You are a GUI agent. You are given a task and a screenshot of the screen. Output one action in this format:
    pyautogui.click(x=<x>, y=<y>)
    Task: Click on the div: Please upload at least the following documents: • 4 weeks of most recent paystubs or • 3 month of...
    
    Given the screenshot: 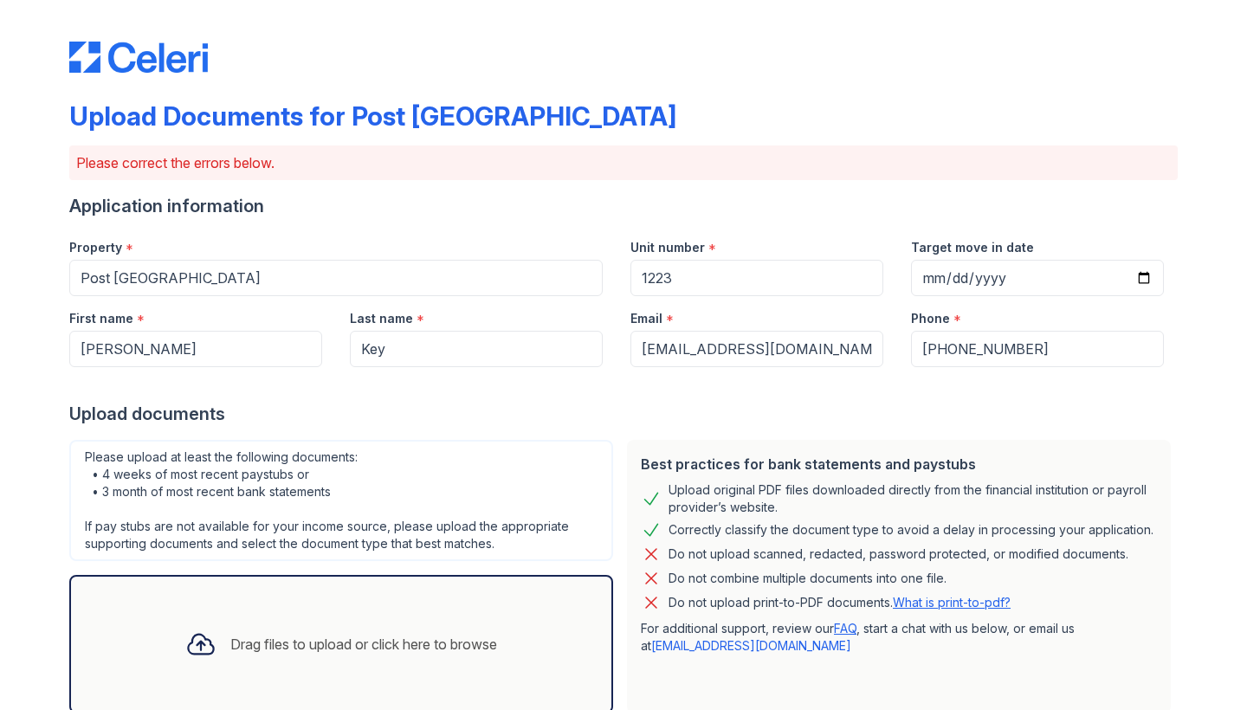 What is the action you would take?
    pyautogui.click(x=341, y=501)
    